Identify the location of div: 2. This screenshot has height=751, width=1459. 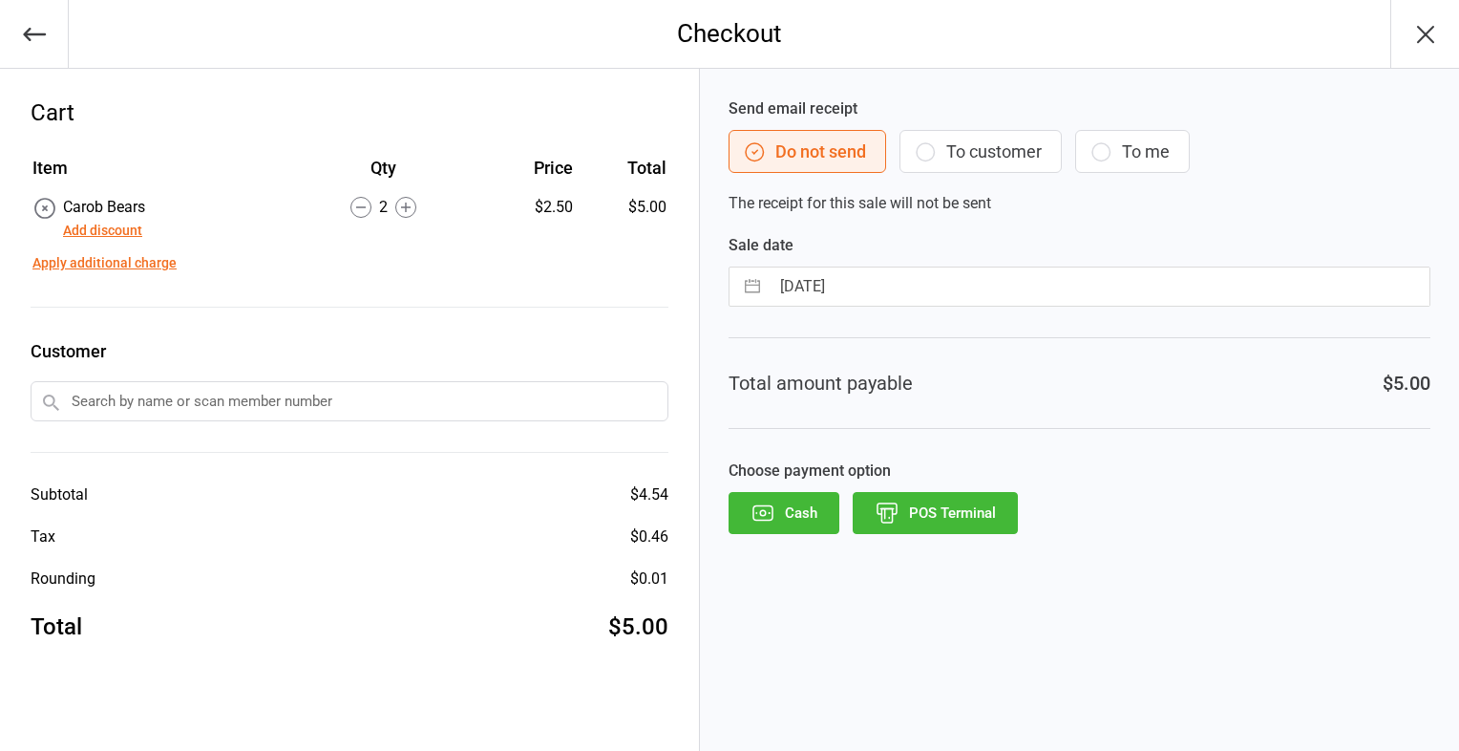
(383, 207).